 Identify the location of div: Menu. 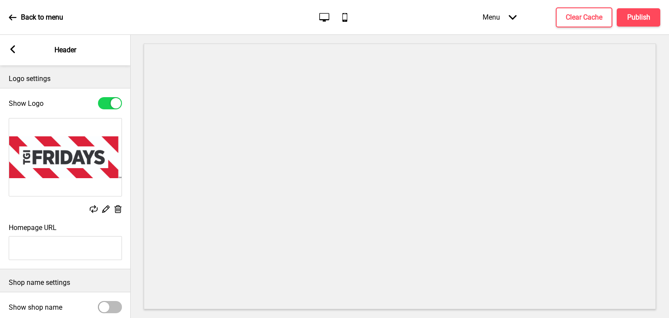
(500, 17).